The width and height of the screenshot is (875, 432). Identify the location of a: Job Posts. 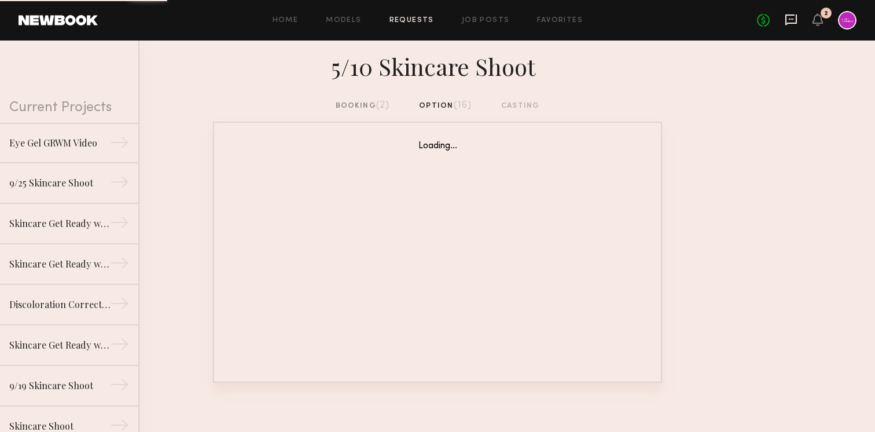
(485, 20).